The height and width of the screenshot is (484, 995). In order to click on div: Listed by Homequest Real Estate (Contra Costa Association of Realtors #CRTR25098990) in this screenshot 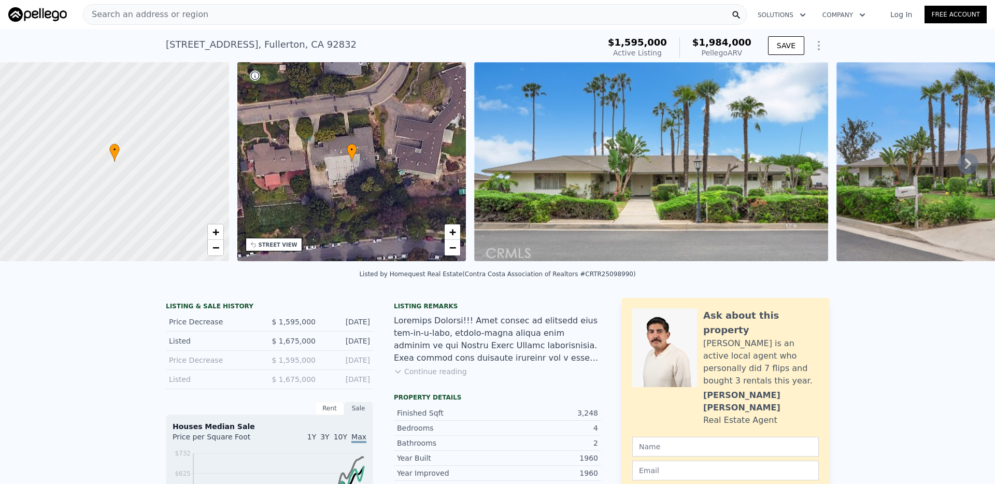, I will do `click(497, 274)`.